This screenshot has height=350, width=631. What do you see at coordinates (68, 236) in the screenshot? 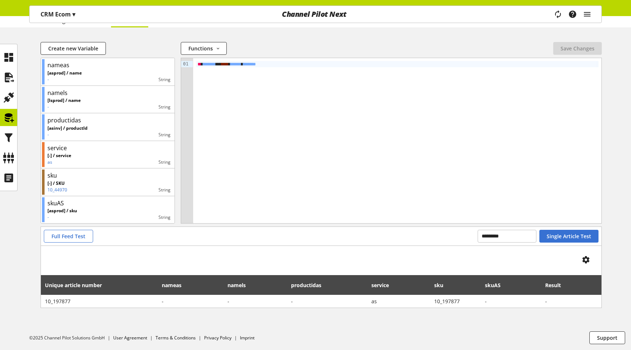
I see `span: Full Feed Test` at bounding box center [68, 236].